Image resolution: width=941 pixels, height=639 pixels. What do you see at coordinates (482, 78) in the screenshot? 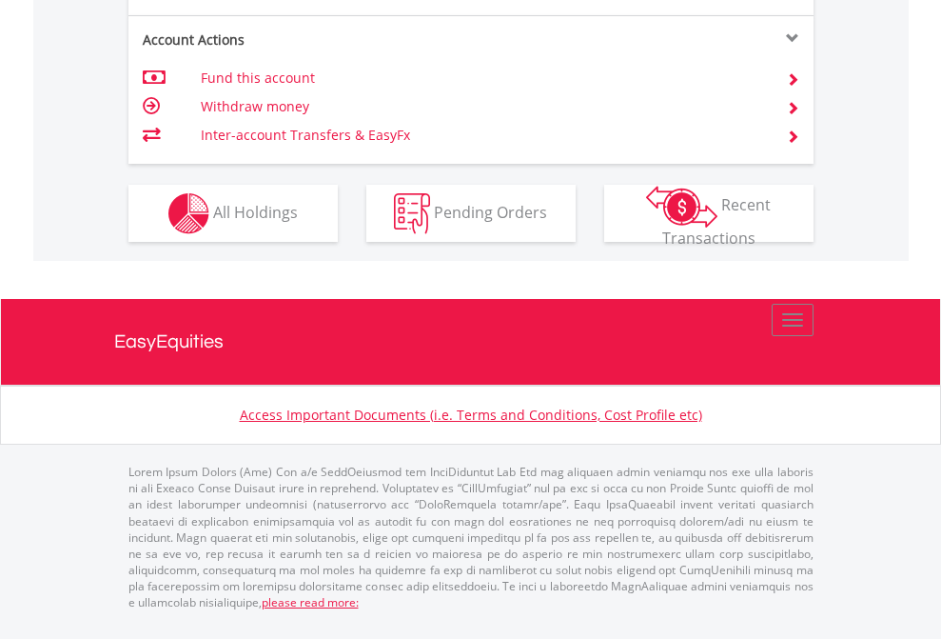
I see `td: Fund this account` at bounding box center [482, 78].